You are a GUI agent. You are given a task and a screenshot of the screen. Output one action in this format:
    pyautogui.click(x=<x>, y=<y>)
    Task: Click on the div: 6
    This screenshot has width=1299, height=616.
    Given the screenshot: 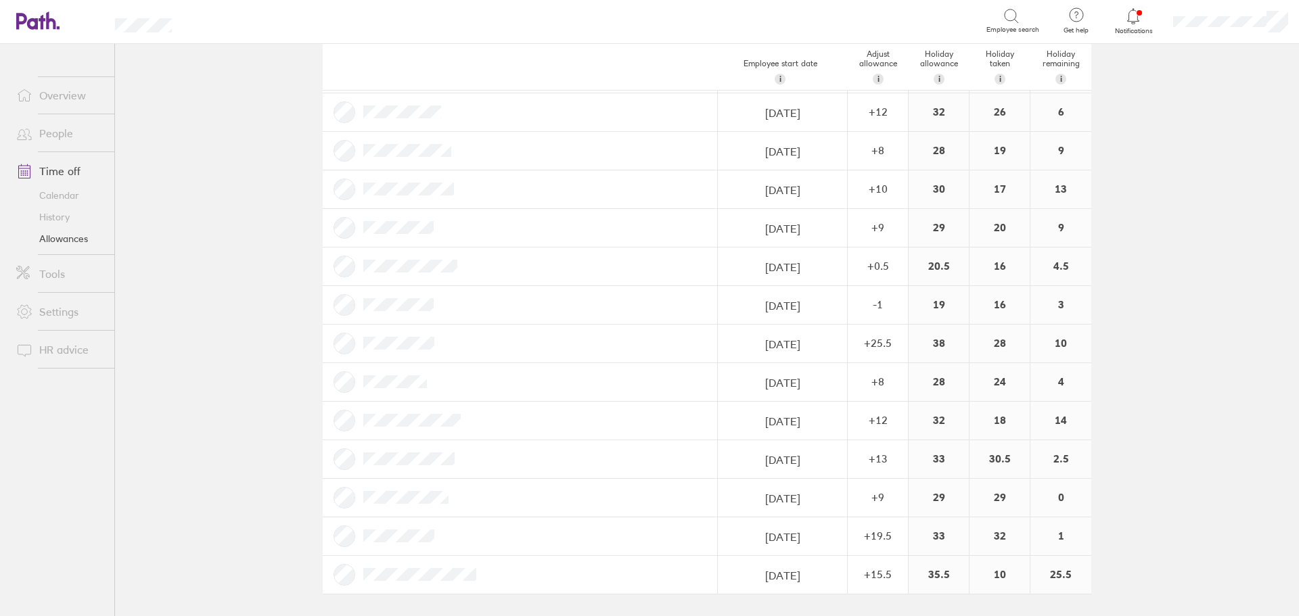 What is the action you would take?
    pyautogui.click(x=1061, y=112)
    